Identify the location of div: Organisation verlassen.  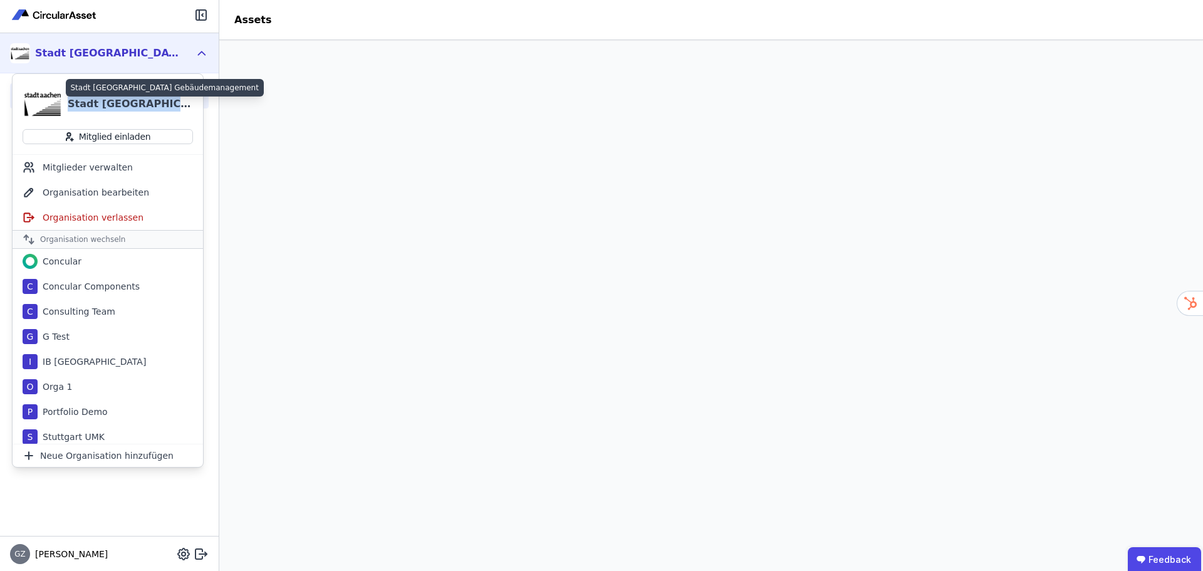
(108, 217).